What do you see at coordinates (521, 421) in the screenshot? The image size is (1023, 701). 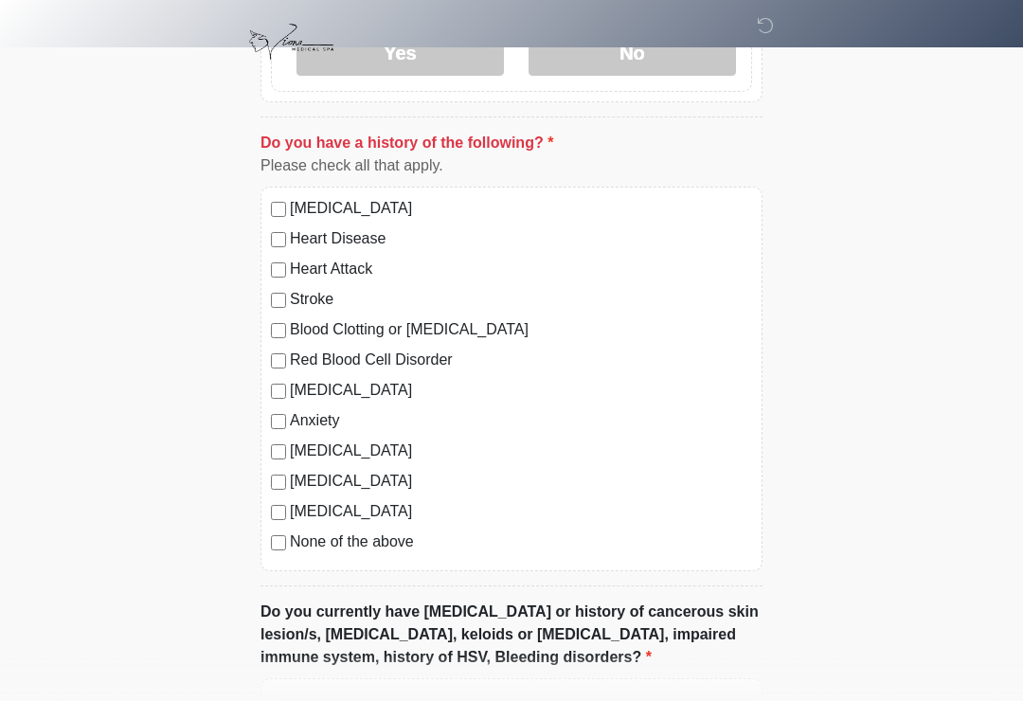 I see `label: Anxiety` at bounding box center [521, 421].